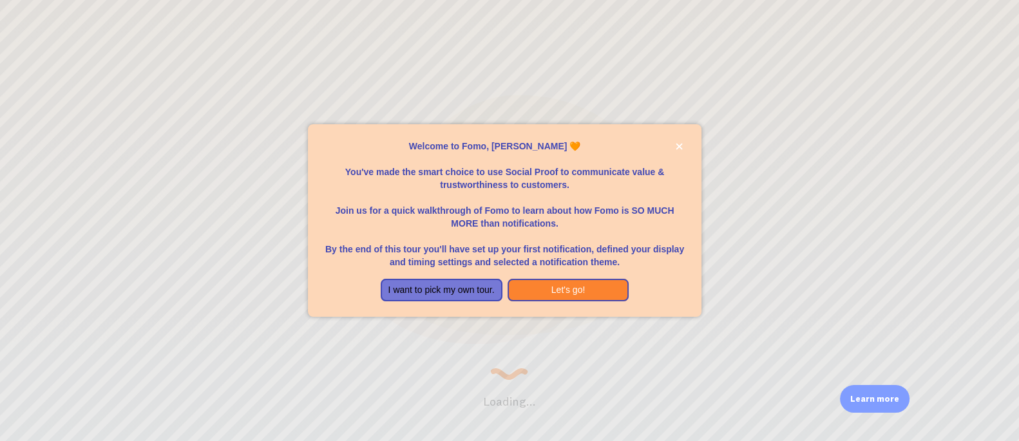  I want to click on p: Join us for a quick walkthrough of Fomo to learn about how Fomo is SO MUCH MORE than notifications., so click(504, 211).